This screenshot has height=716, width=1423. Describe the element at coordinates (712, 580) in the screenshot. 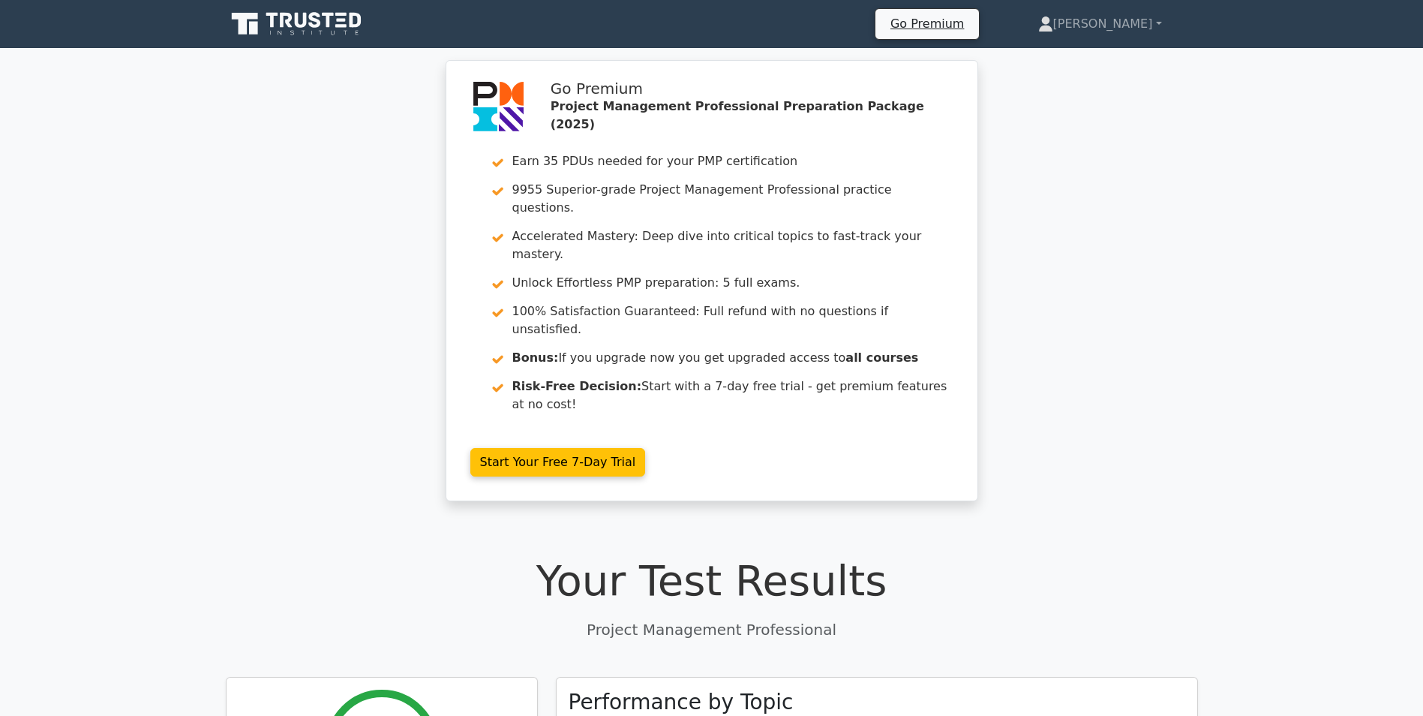

I see `h1: Your Test Results` at that location.